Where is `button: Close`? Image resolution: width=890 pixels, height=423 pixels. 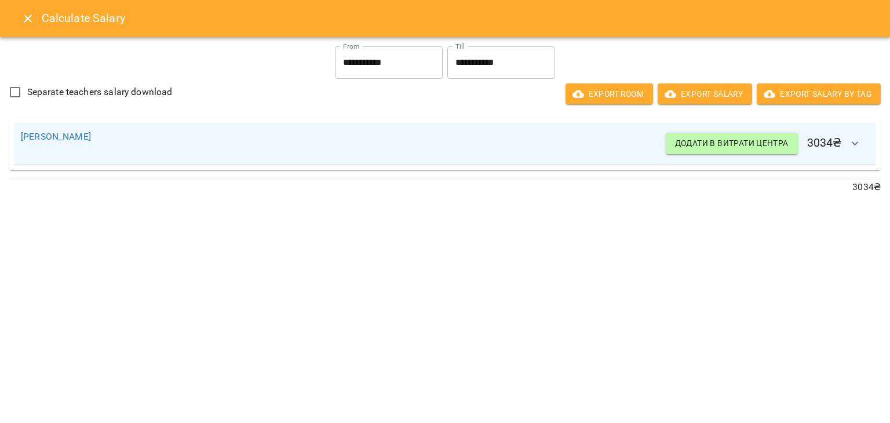
button: Close is located at coordinates (28, 19).